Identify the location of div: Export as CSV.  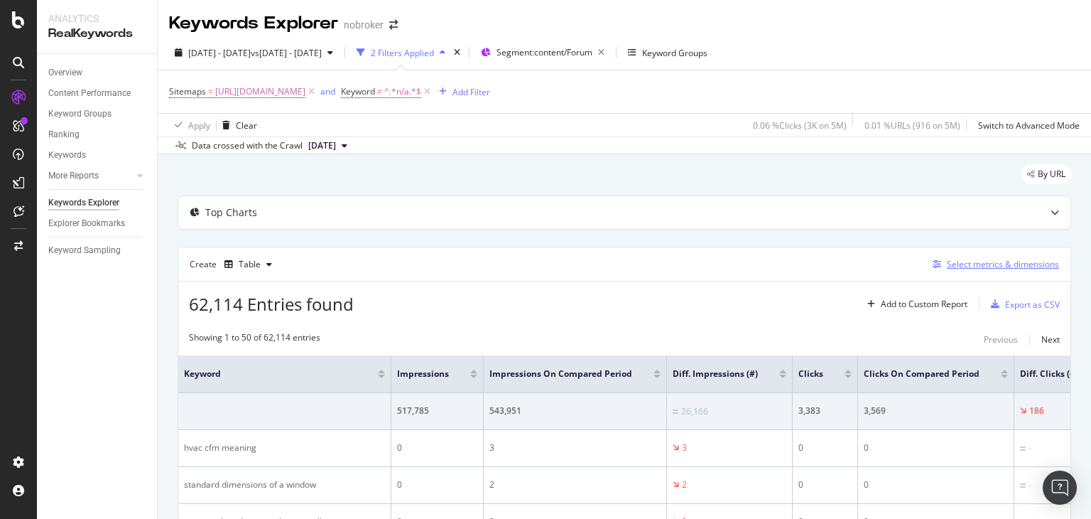
(1032, 304).